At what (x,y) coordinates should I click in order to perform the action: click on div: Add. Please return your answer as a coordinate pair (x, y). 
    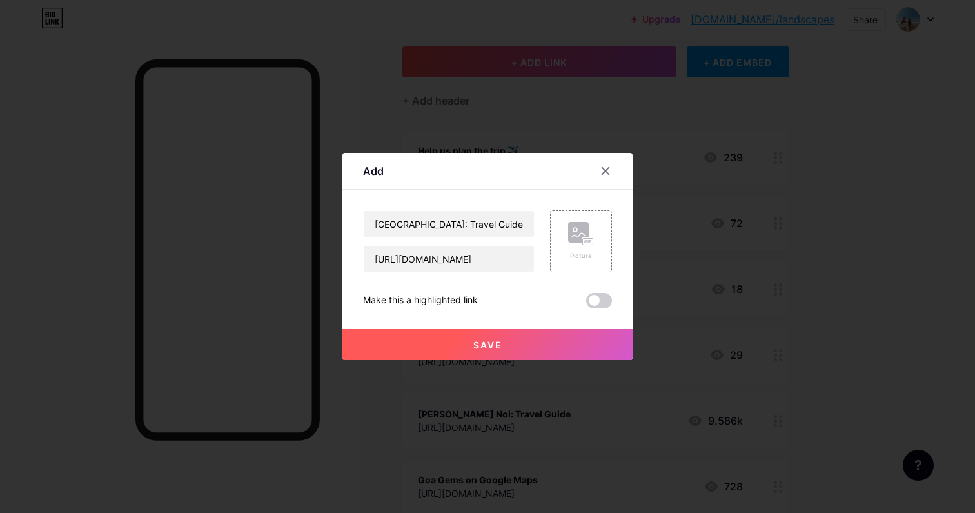
    Looking at the image, I should click on (373, 171).